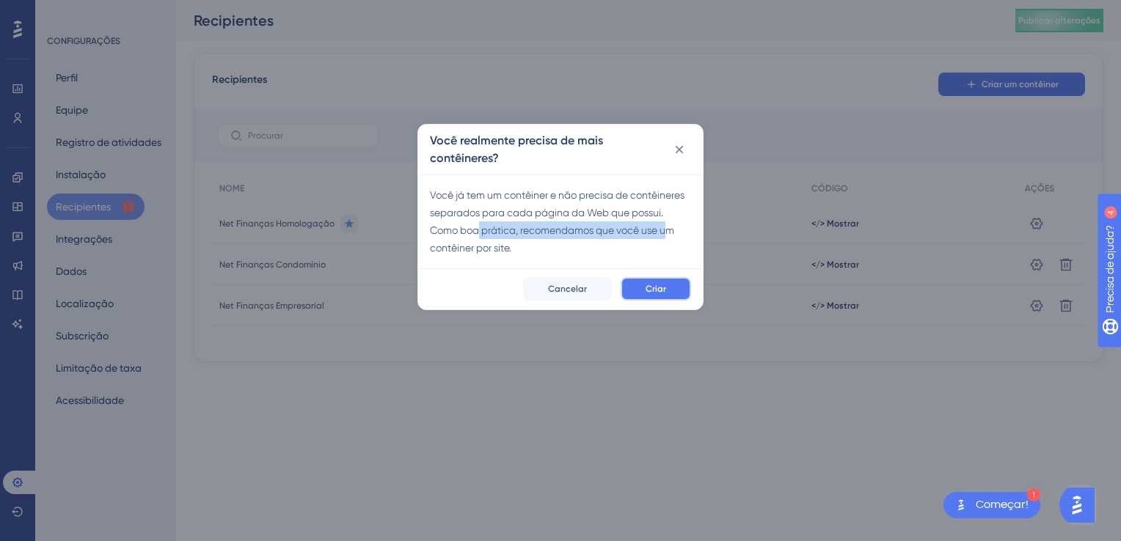 Image resolution: width=1121 pixels, height=541 pixels. What do you see at coordinates (78, 12) in the screenshot?
I see `span: Precisa de ajuda?` at bounding box center [78, 12].